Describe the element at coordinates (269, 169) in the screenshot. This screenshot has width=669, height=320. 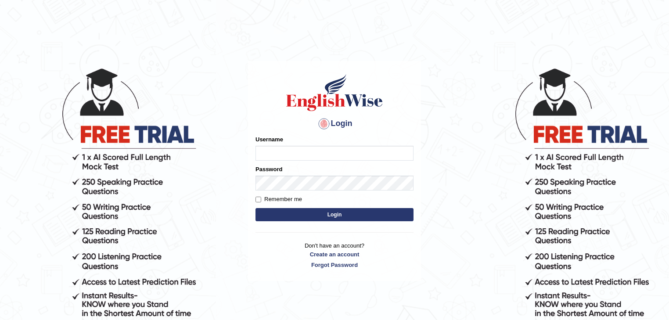
I see `label: Password` at that location.